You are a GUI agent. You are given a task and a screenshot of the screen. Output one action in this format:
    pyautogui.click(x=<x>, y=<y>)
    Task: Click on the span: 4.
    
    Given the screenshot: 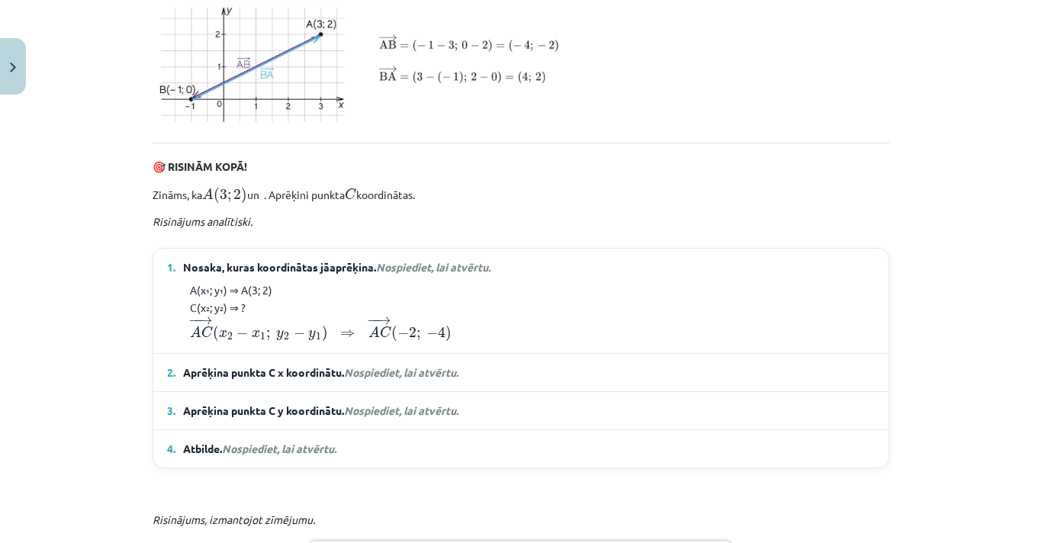 What is the action you would take?
    pyautogui.click(x=171, y=449)
    